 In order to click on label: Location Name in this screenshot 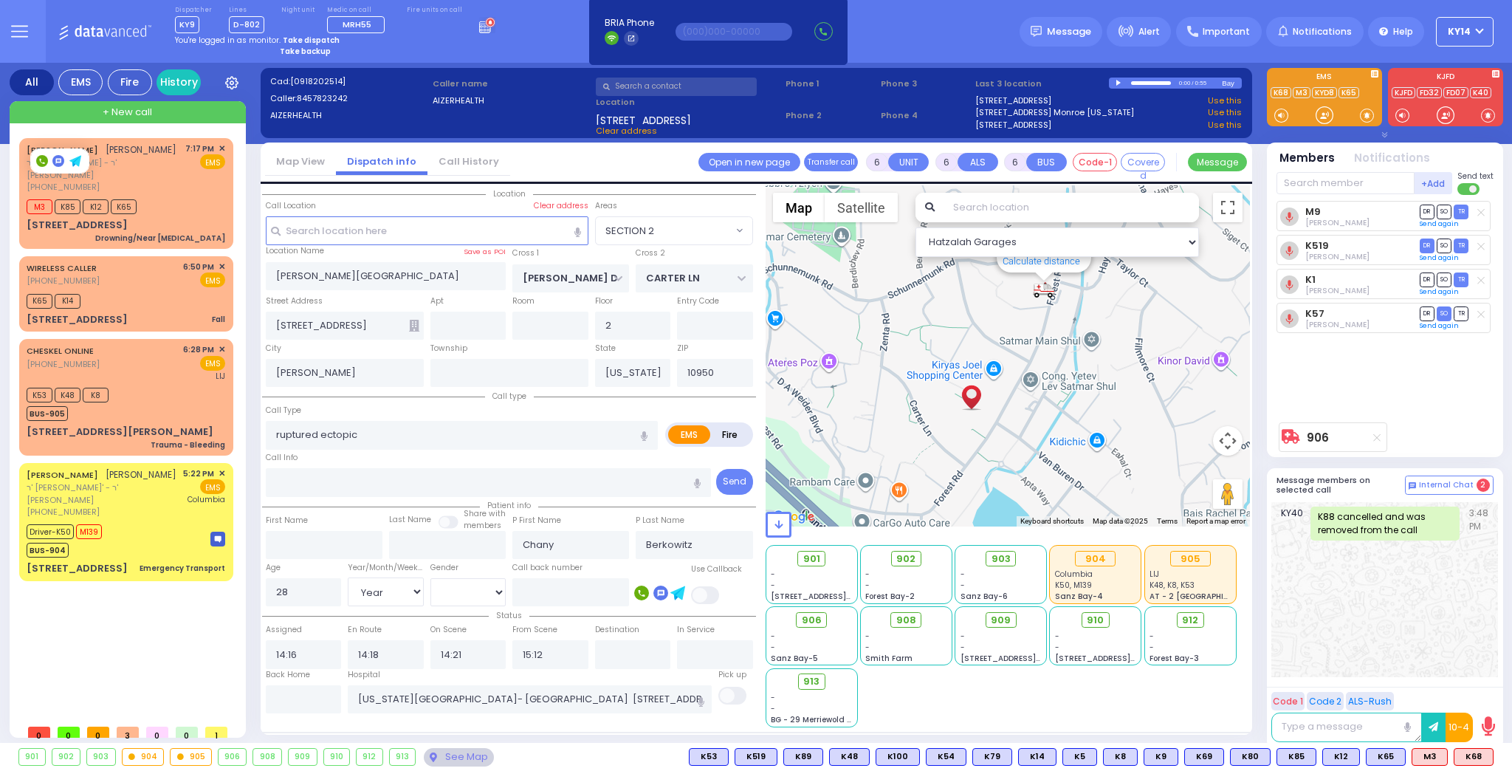, I will do `click(295, 251)`.